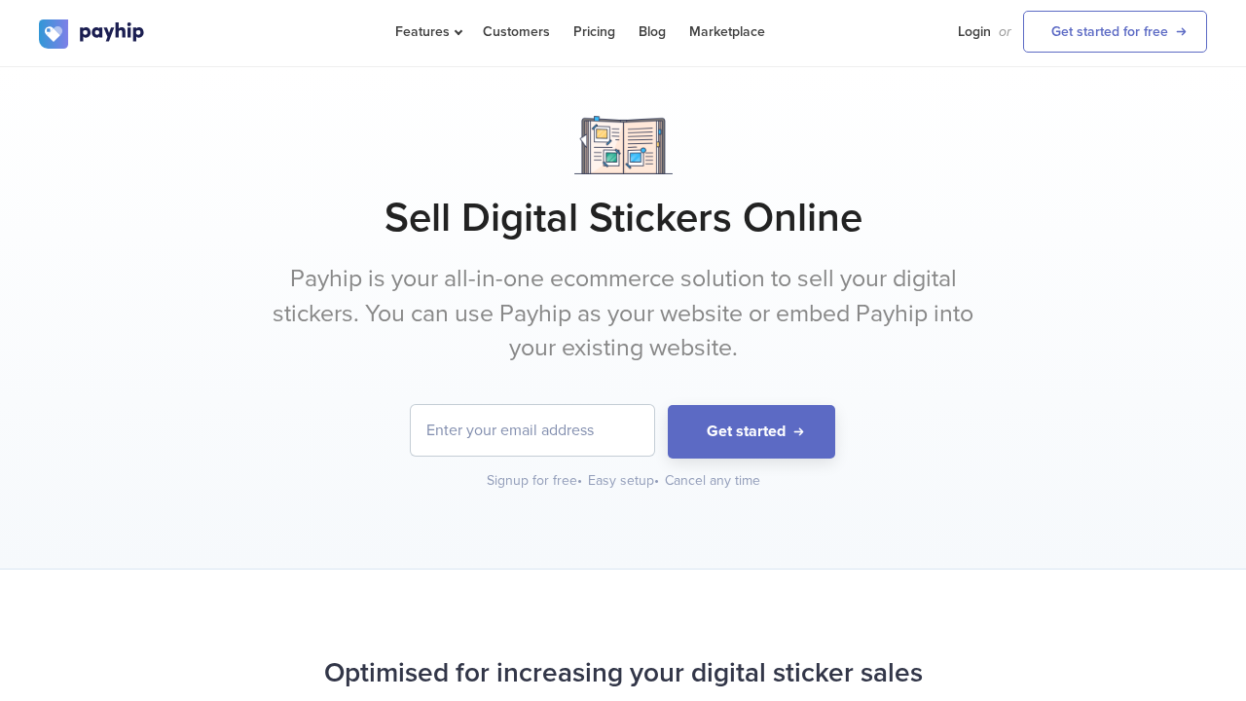  I want to click on input: Enter your email address, so click(533, 430).